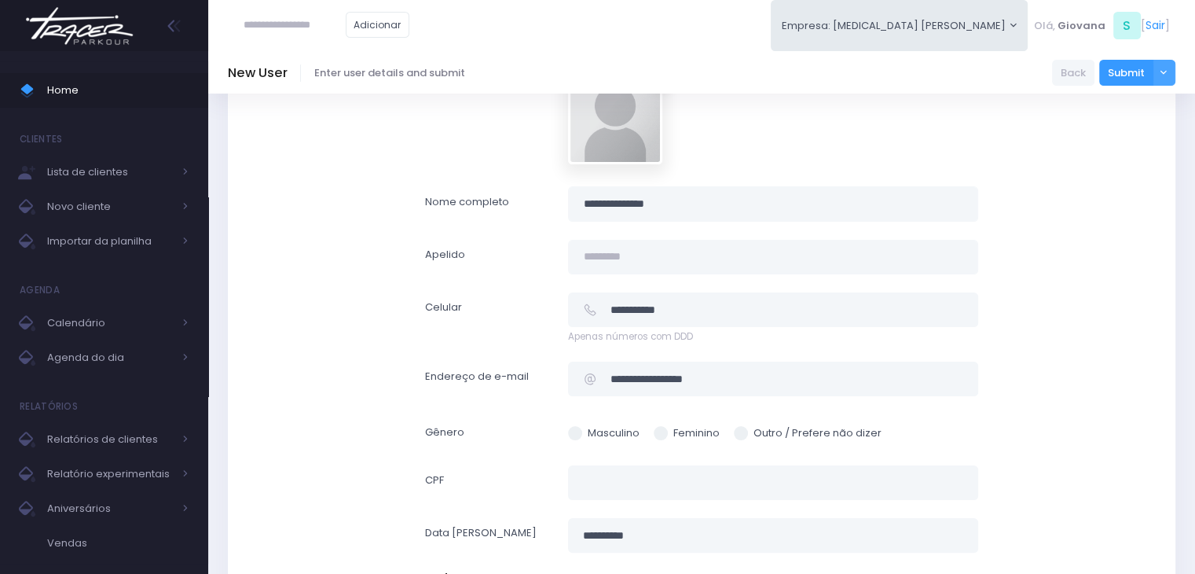 This screenshot has width=1195, height=574. I want to click on span: Enter user details and submit, so click(390, 73).